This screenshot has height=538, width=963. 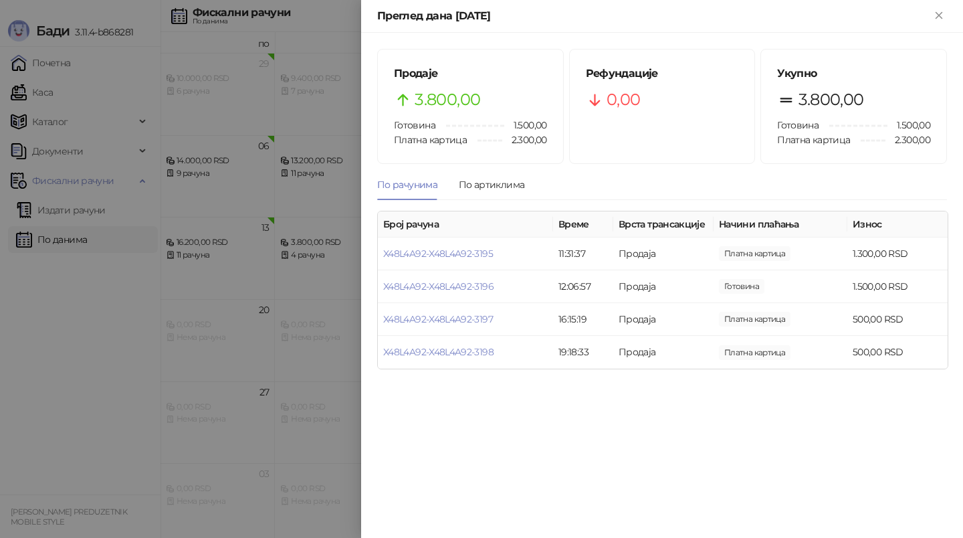 I want to click on h5: Укупно, so click(x=854, y=74).